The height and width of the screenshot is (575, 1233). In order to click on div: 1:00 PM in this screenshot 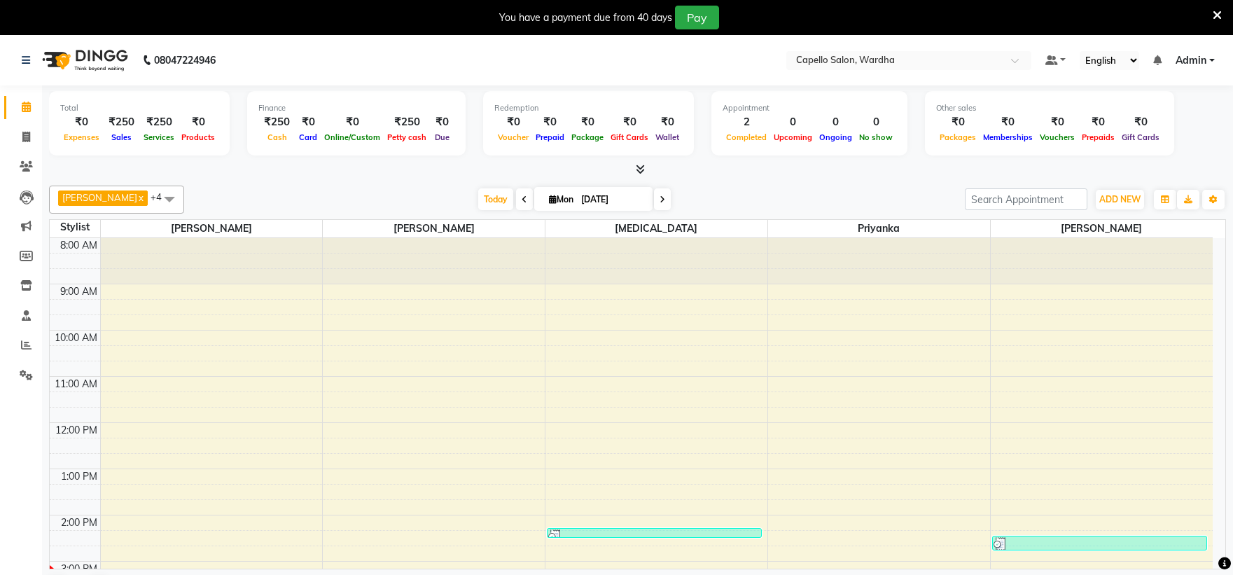, I will do `click(79, 476)`.